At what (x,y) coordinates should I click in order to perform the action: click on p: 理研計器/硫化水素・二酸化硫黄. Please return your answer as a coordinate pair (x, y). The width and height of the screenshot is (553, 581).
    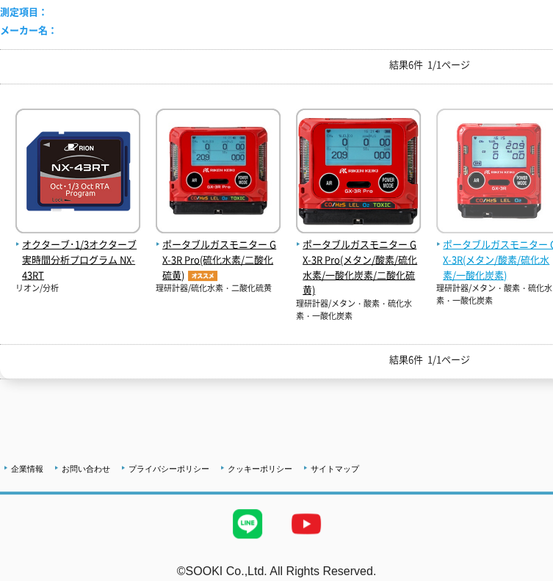
    Looking at the image, I should click on (218, 288).